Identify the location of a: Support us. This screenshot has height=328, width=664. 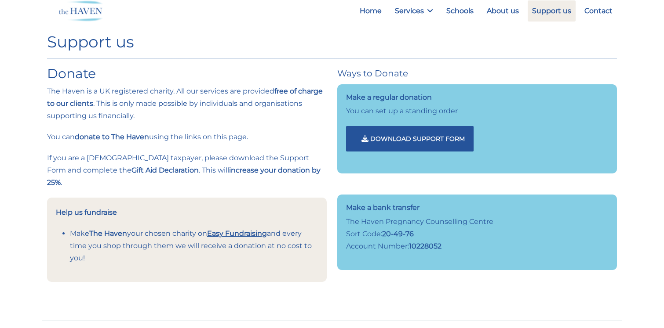
(551, 11).